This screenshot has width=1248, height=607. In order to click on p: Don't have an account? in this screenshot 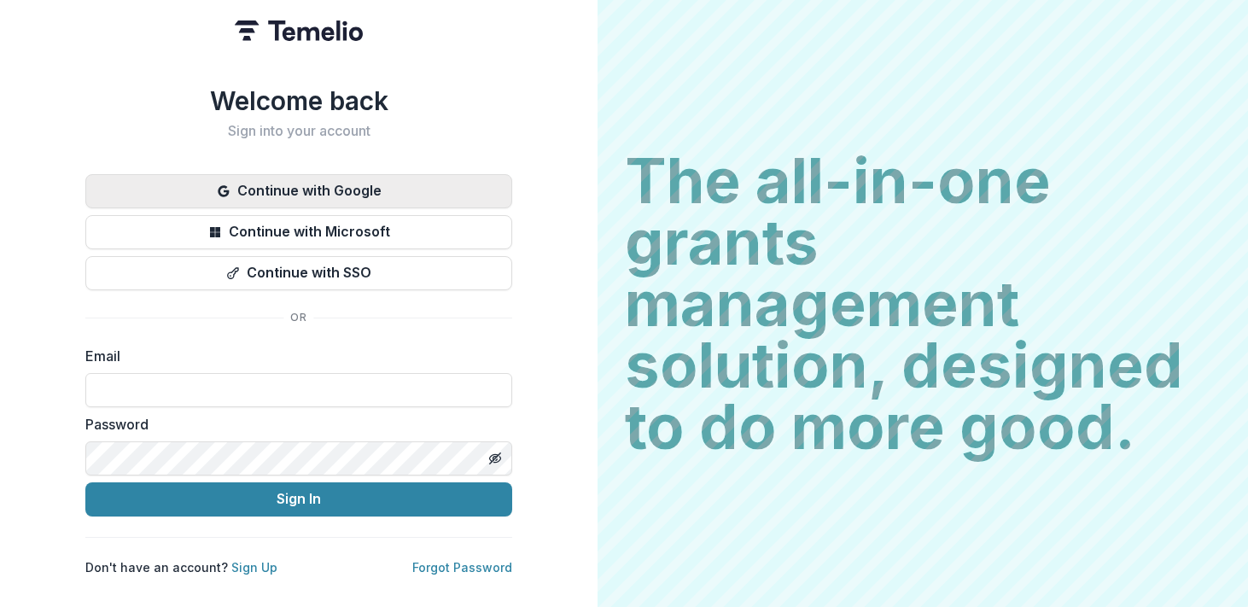, I will do `click(181, 567)`.